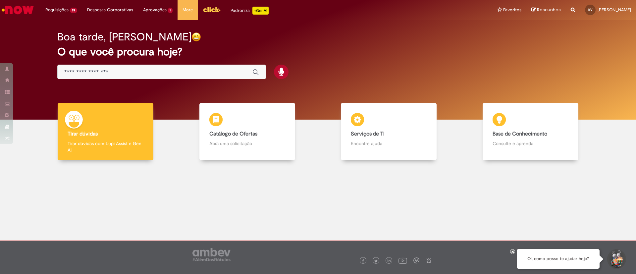 The image size is (636, 274). What do you see at coordinates (546, 10) in the screenshot?
I see `a: Rascunhos` at bounding box center [546, 10].